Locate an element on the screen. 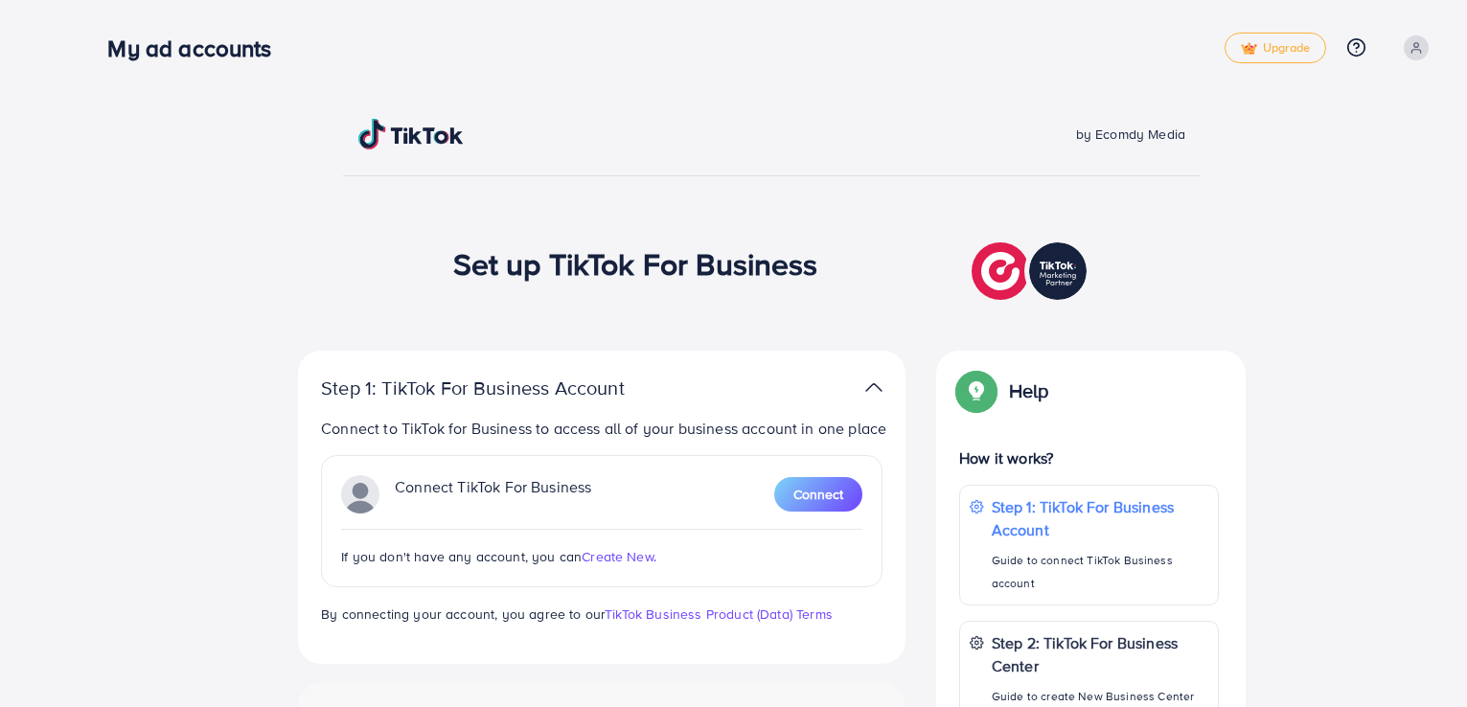 This screenshot has width=1467, height=707. h3: My ad accounts is located at coordinates (196, 48).